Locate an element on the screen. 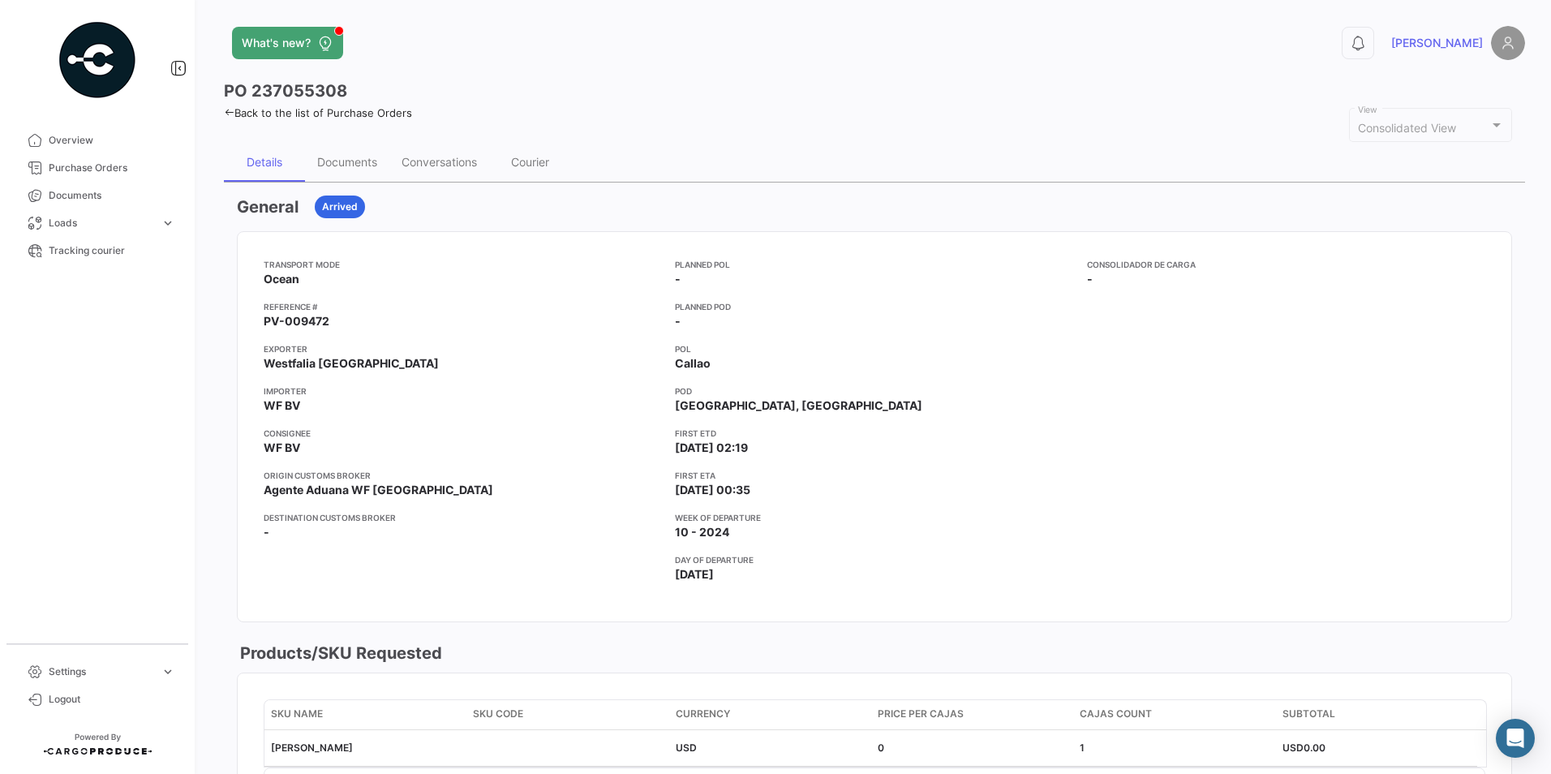 The width and height of the screenshot is (1551, 774). datatable-header-cell: Currency is located at coordinates (770, 715).